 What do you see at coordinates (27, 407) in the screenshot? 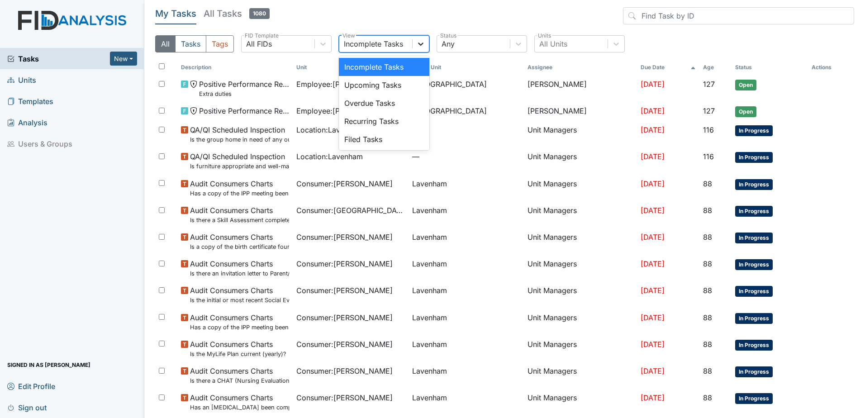
I see `span: Sign out` at bounding box center [27, 407].